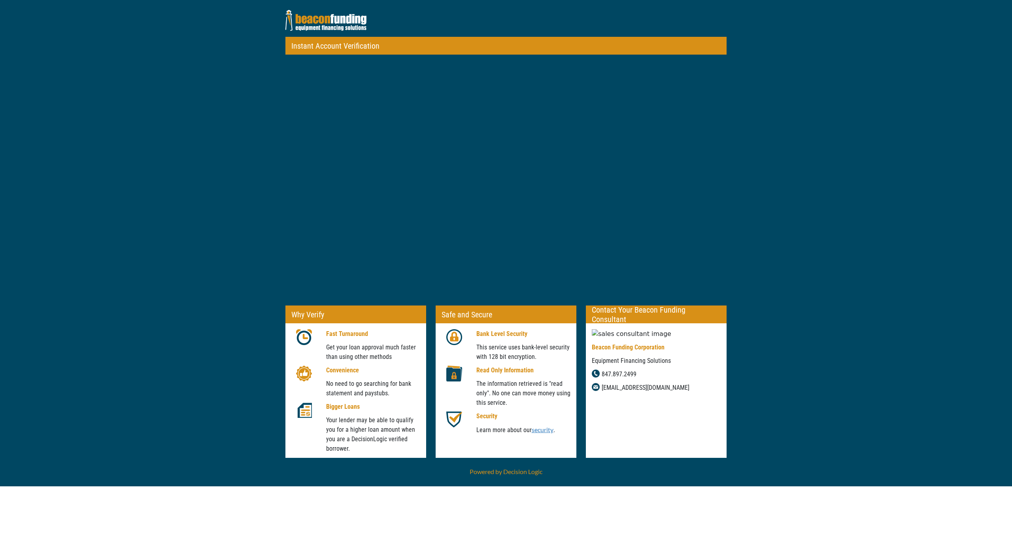 The height and width of the screenshot is (535, 1012). What do you see at coordinates (373, 388) in the screenshot?
I see `p: No need to go searching for bank statement and paystubs.` at bounding box center [373, 388].